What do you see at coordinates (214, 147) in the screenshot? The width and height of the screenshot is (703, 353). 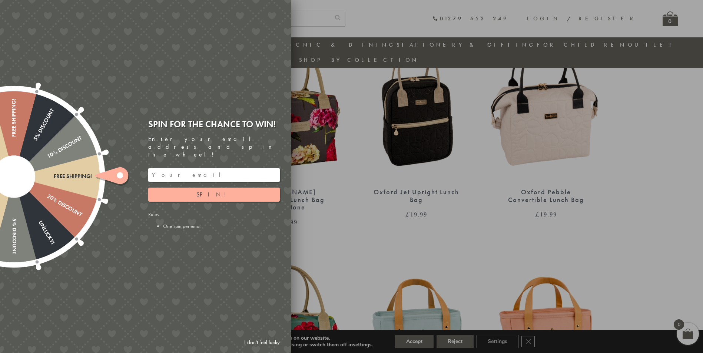 I see `div: Enter your email address and spin the wheel!` at bounding box center [214, 147].